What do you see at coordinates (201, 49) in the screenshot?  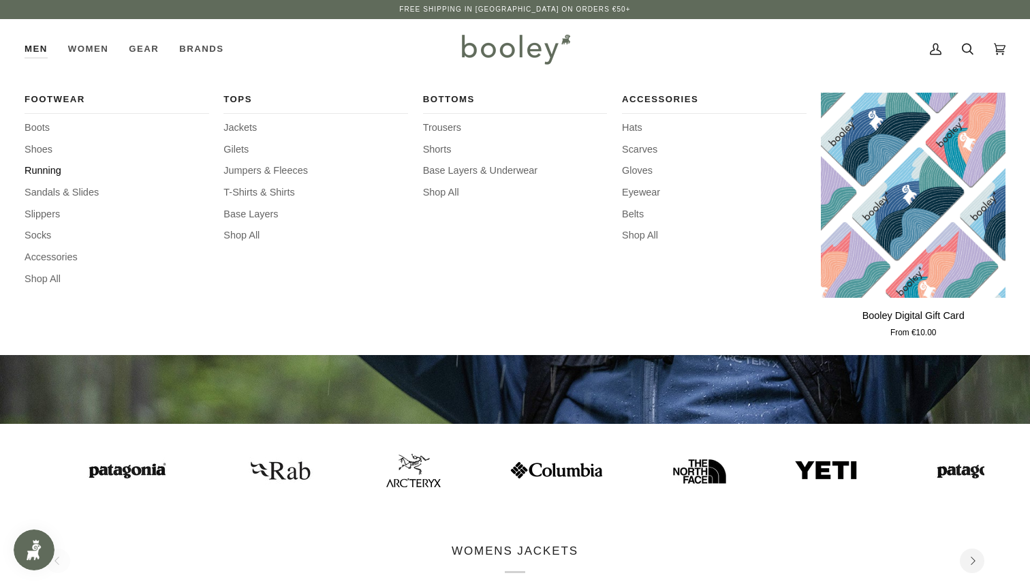 I see `span: Brands` at bounding box center [201, 49].